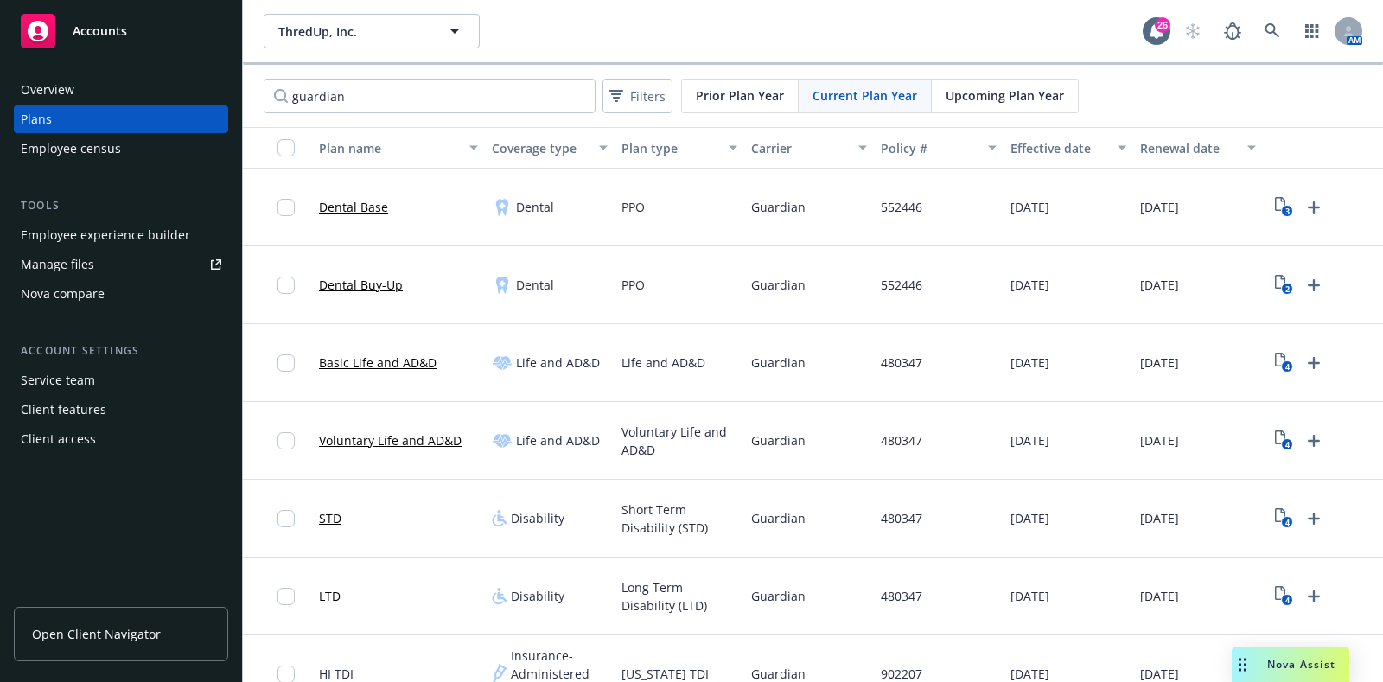 Image resolution: width=1383 pixels, height=682 pixels. Describe the element at coordinates (1242, 665) in the screenshot. I see `div: Drag to move` at that location.